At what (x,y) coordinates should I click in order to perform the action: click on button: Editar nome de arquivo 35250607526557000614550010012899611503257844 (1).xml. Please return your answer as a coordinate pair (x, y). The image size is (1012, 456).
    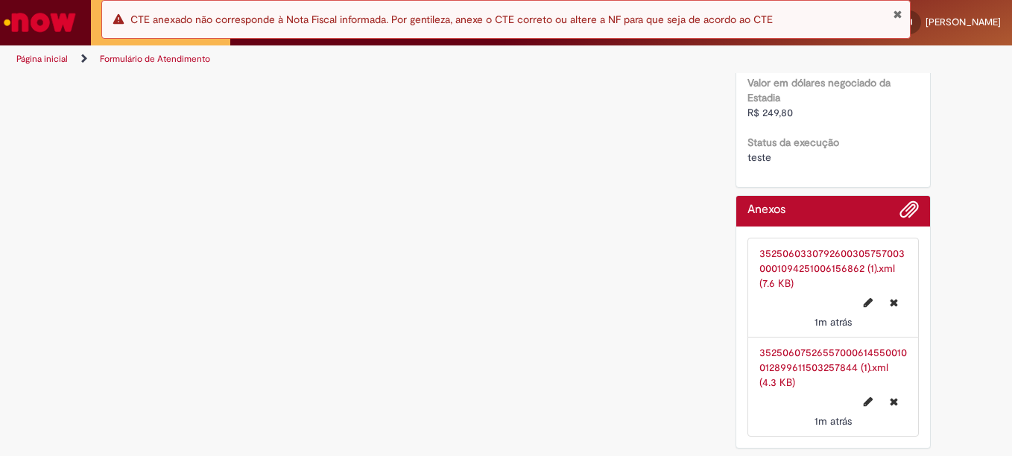
    Looking at the image, I should click on (868, 402).